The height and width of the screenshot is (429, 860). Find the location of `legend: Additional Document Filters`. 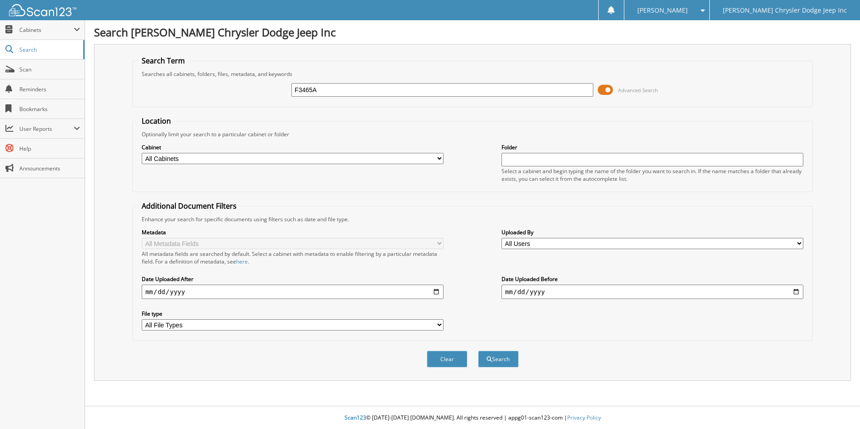

legend: Additional Document Filters is located at coordinates (189, 206).